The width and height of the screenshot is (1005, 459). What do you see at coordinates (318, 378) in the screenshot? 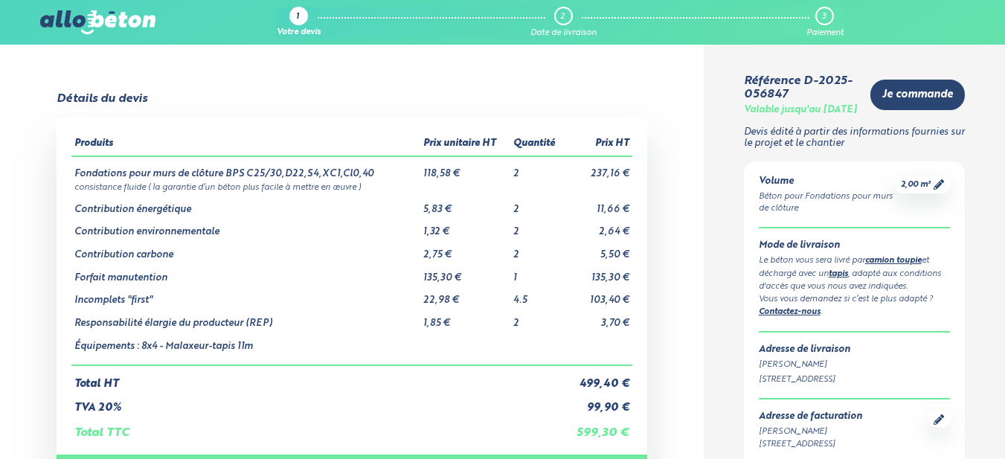
I see `td: Total HT` at bounding box center [318, 378].